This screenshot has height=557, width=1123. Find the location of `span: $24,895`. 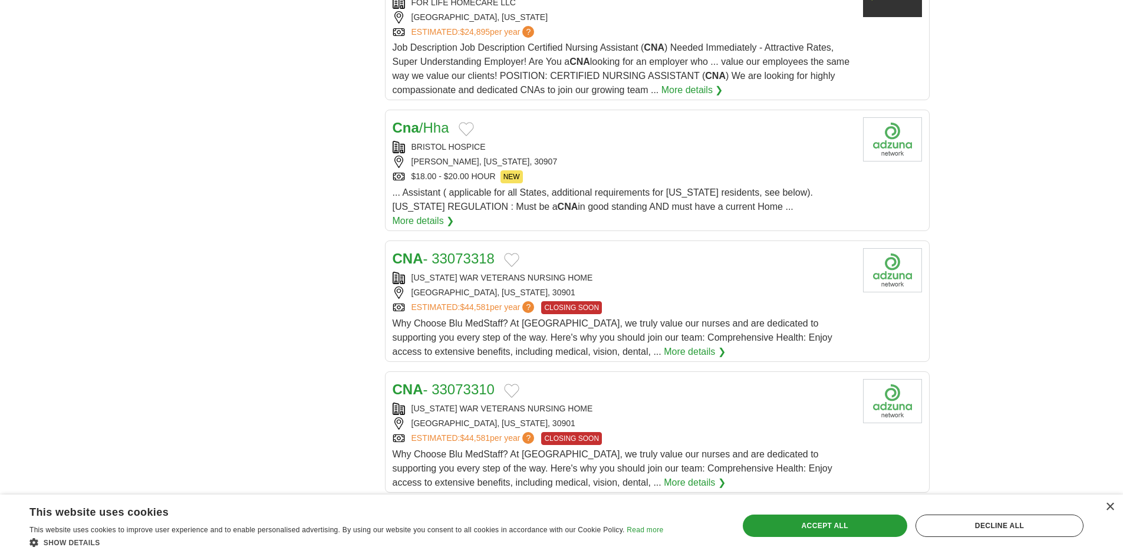

span: $24,895 is located at coordinates (474, 32).